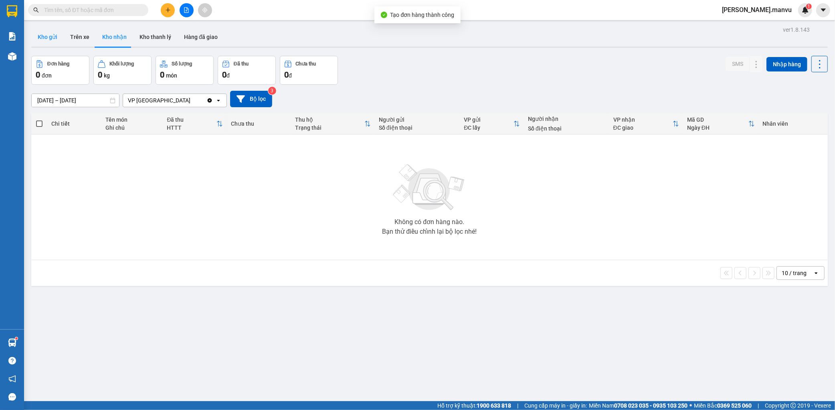 The height and width of the screenshot is (410, 835). I want to click on svg: Clear value, so click(210, 100).